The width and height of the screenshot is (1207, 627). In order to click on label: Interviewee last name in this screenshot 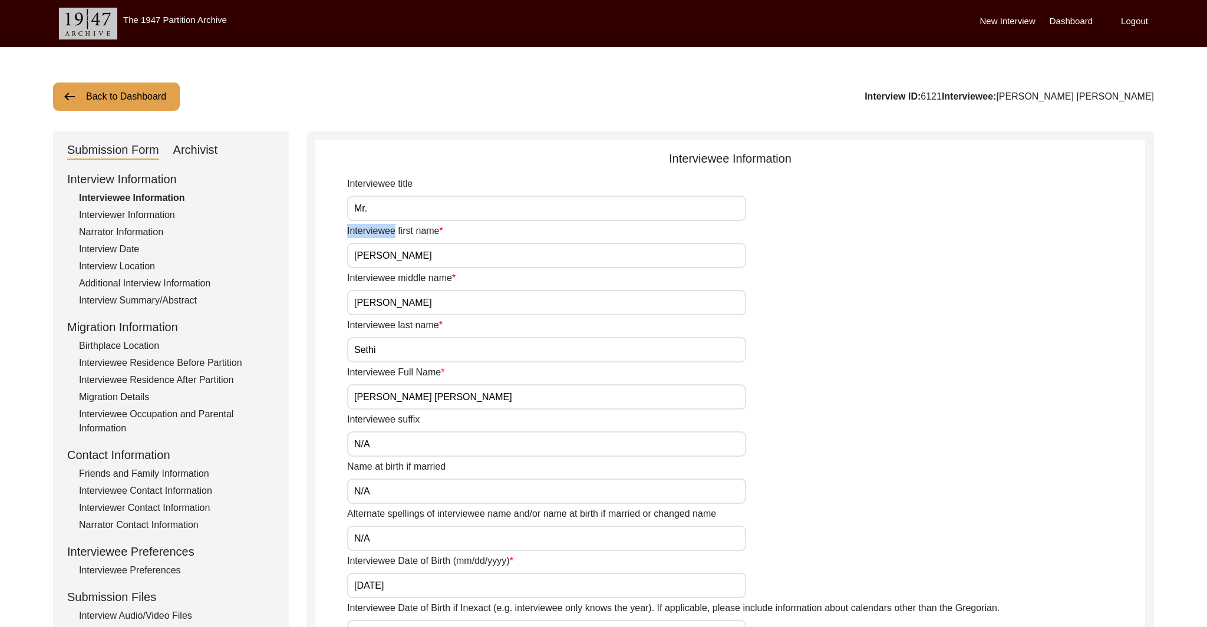, I will do `click(395, 325)`.